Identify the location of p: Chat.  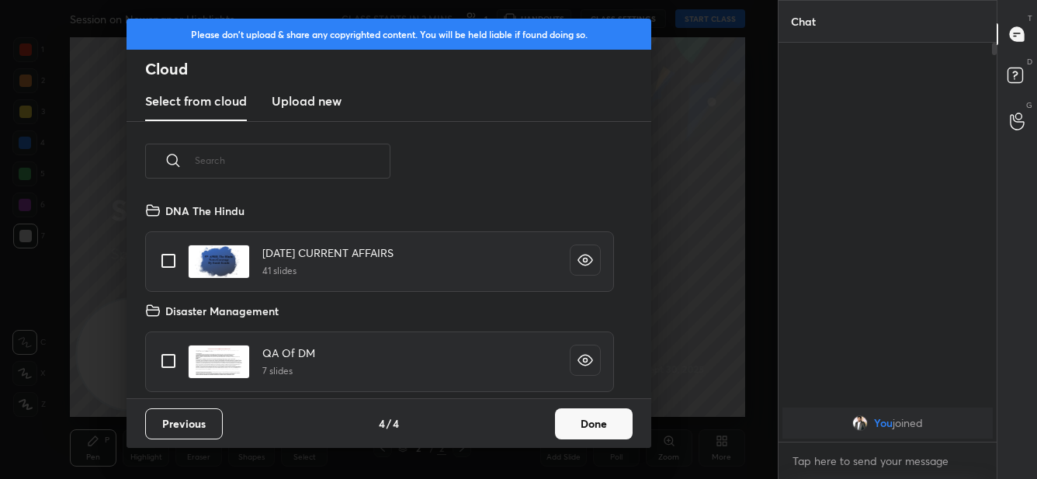
(803, 21).